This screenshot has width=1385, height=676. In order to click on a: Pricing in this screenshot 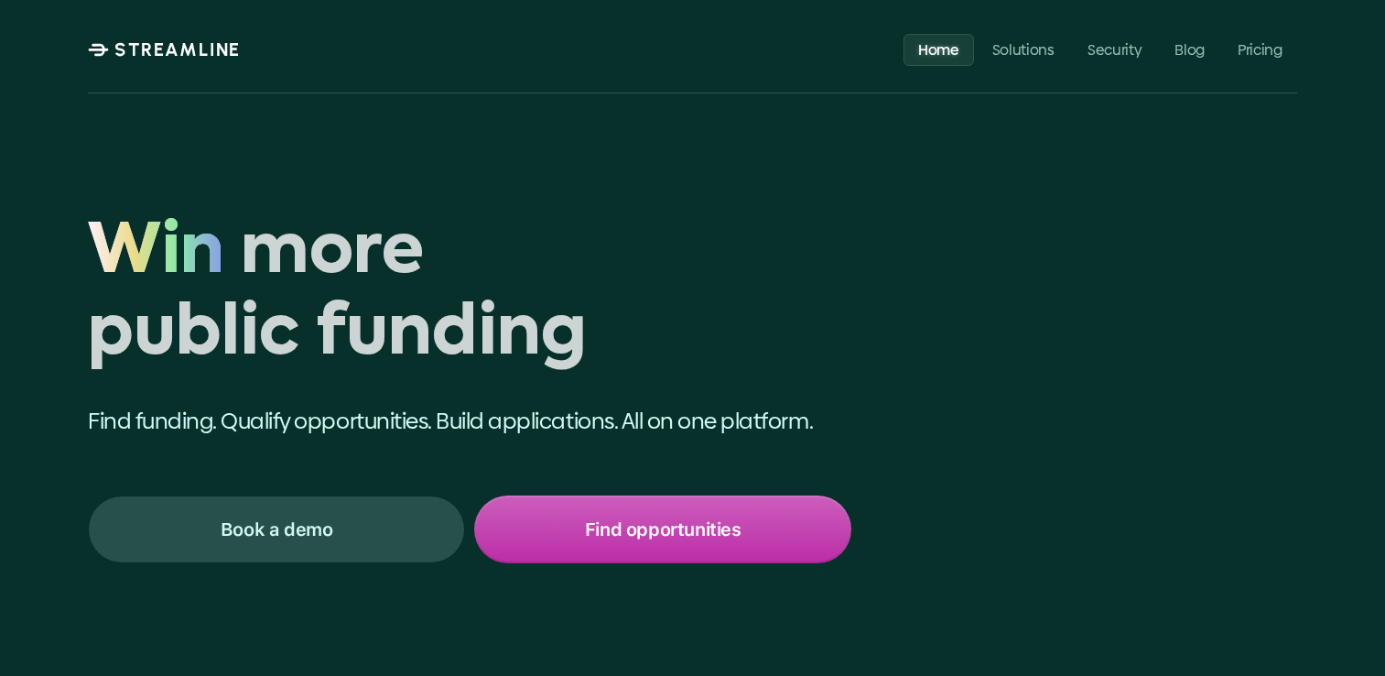, I will do `click(1260, 49)`.